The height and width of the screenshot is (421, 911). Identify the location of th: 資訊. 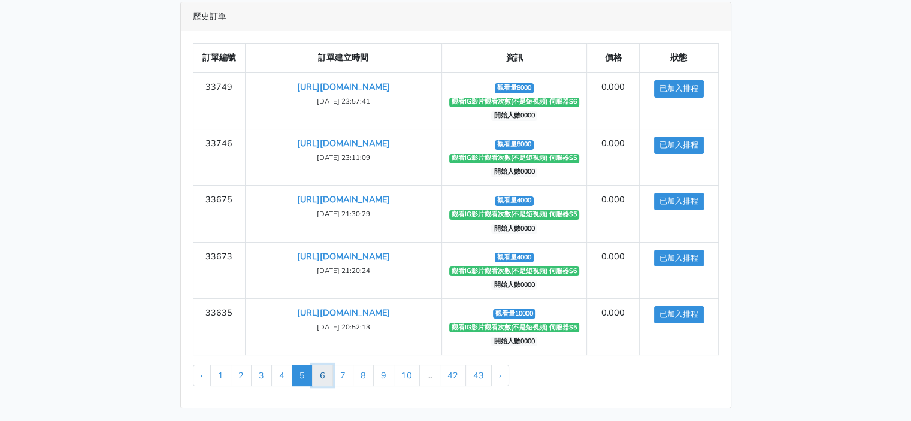
(514, 58).